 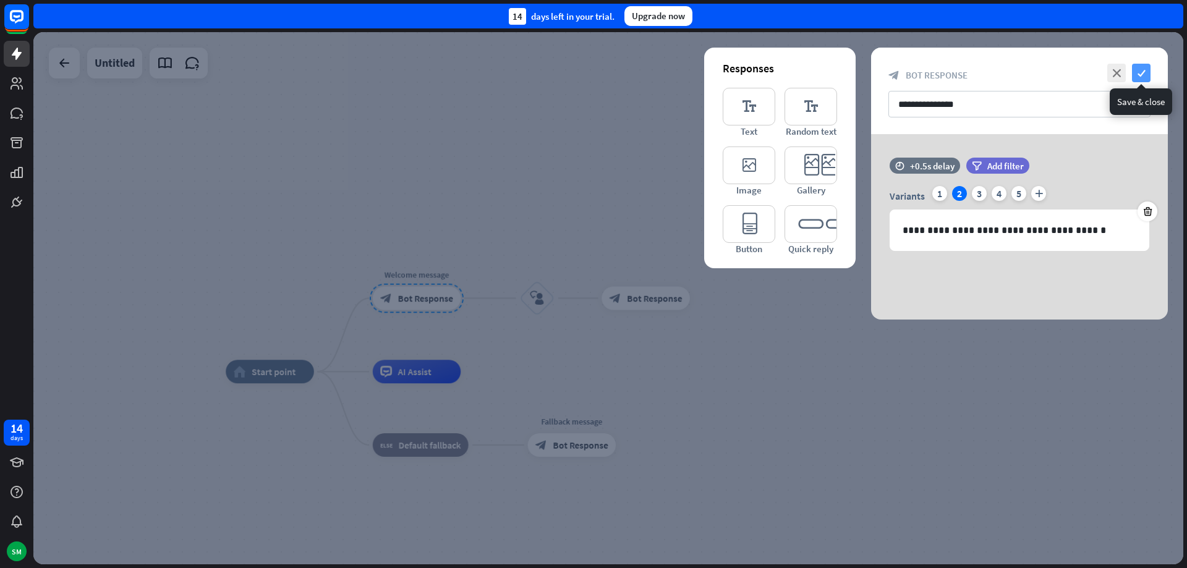 What do you see at coordinates (999, 193) in the screenshot?
I see `div: 4` at bounding box center [999, 193].